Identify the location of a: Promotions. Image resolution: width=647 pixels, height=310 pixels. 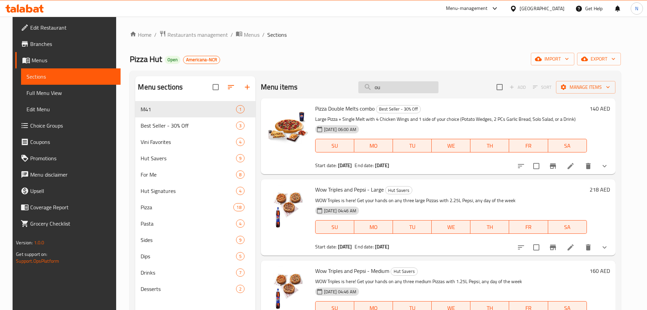
(68, 158).